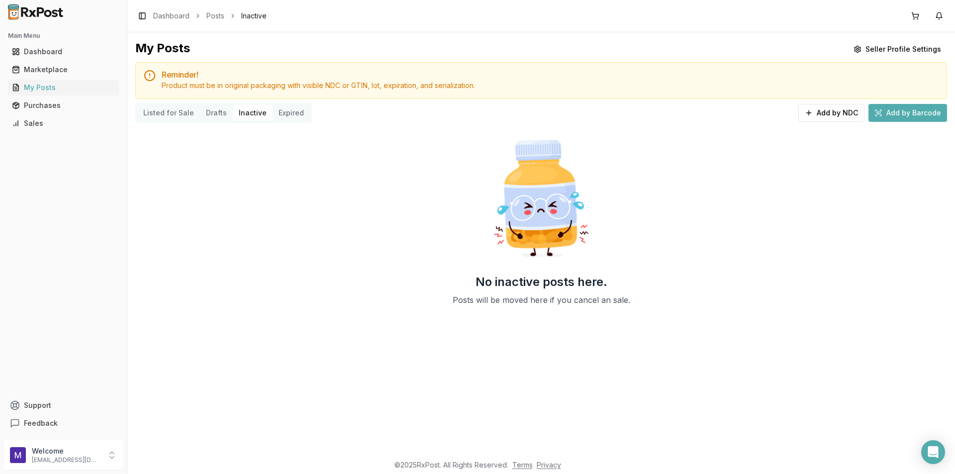 Image resolution: width=955 pixels, height=474 pixels. Describe the element at coordinates (541, 198) in the screenshot. I see `img: Sad Pill Bottle` at that location.